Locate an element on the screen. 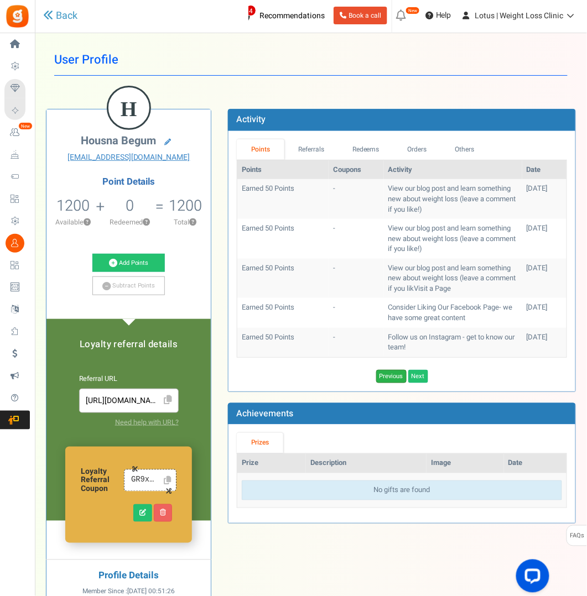 This screenshot has width=587, height=596. th: Coupons is located at coordinates (356, 170).